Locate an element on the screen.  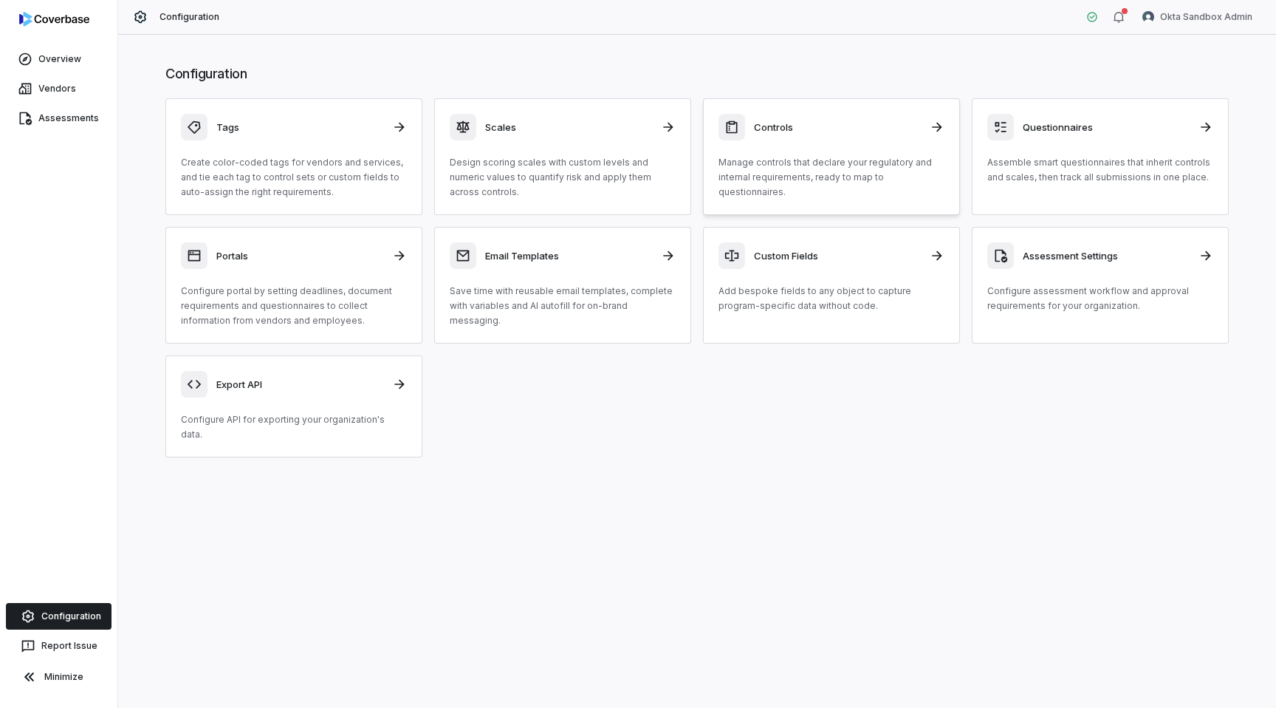
p: Configure portal by setting deadlines, document requirements and questionnaires to collect inform... is located at coordinates (294, 306).